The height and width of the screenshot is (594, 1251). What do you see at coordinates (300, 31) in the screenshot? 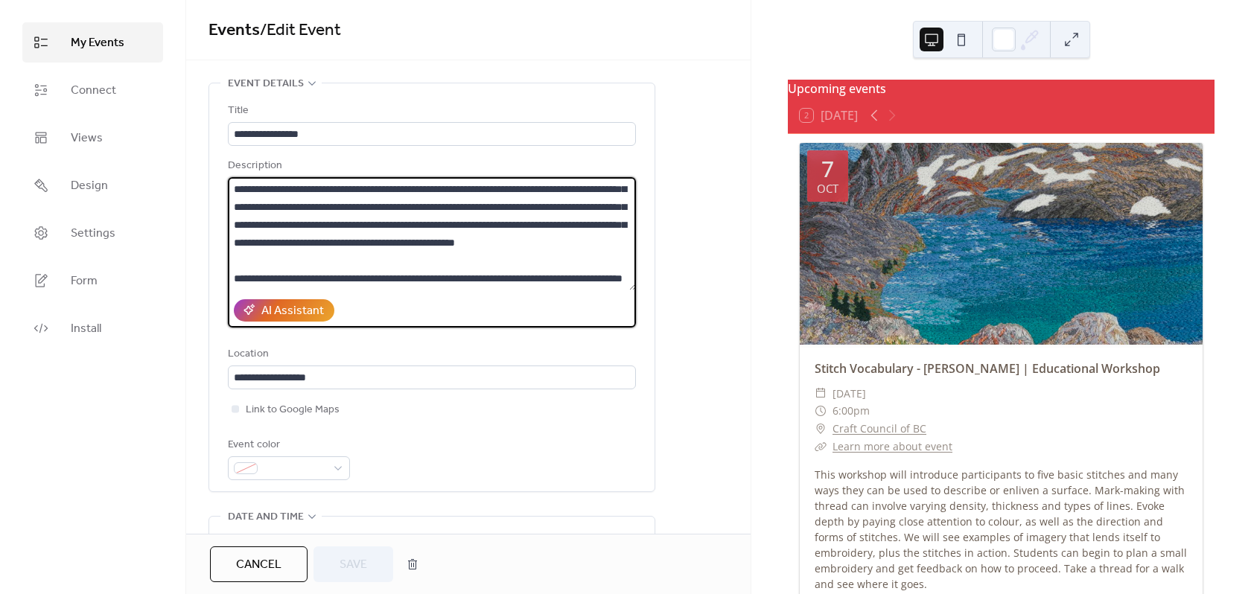
I see `span: / Edit Event` at bounding box center [300, 31].